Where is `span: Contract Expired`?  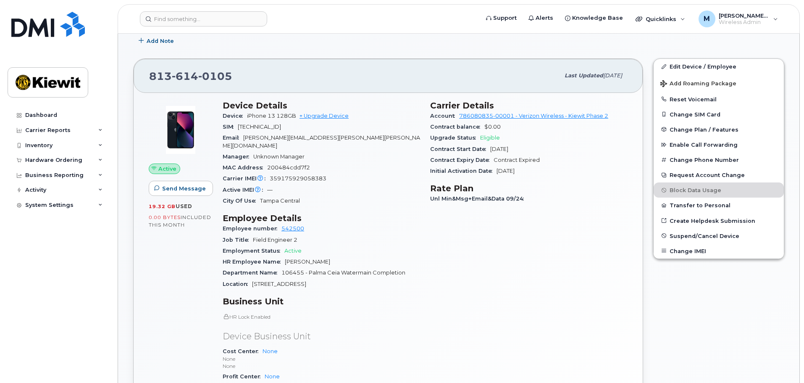
span: Contract Expired is located at coordinates (516, 160).